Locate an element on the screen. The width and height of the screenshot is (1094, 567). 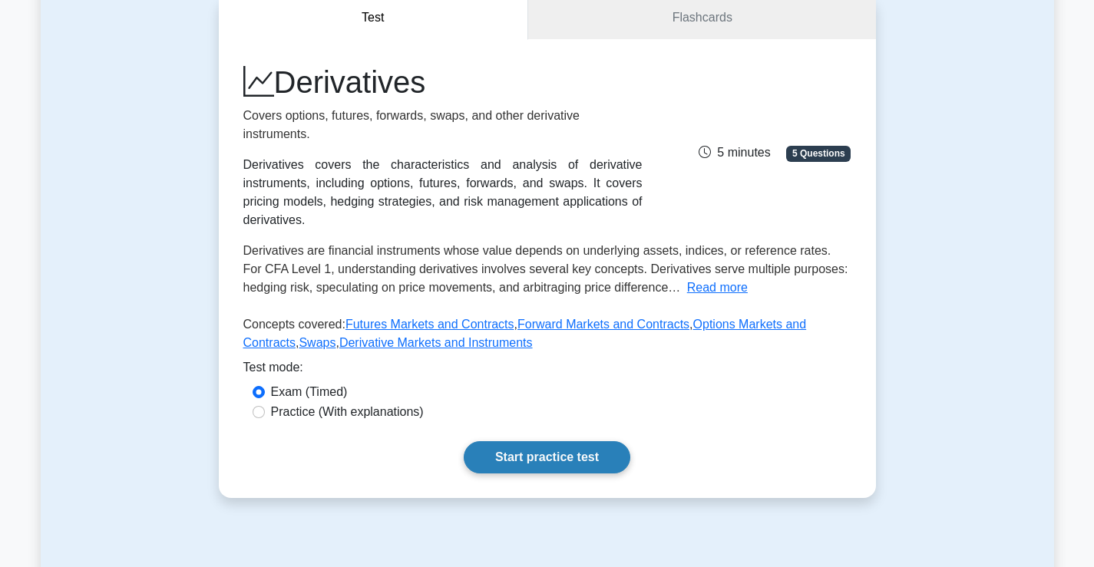
a: Swaps is located at coordinates (317, 342).